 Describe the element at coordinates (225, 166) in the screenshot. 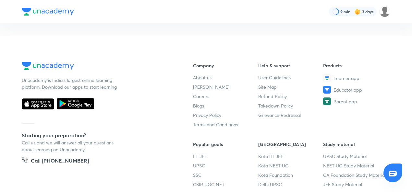

I see `a: UPSC` at that location.